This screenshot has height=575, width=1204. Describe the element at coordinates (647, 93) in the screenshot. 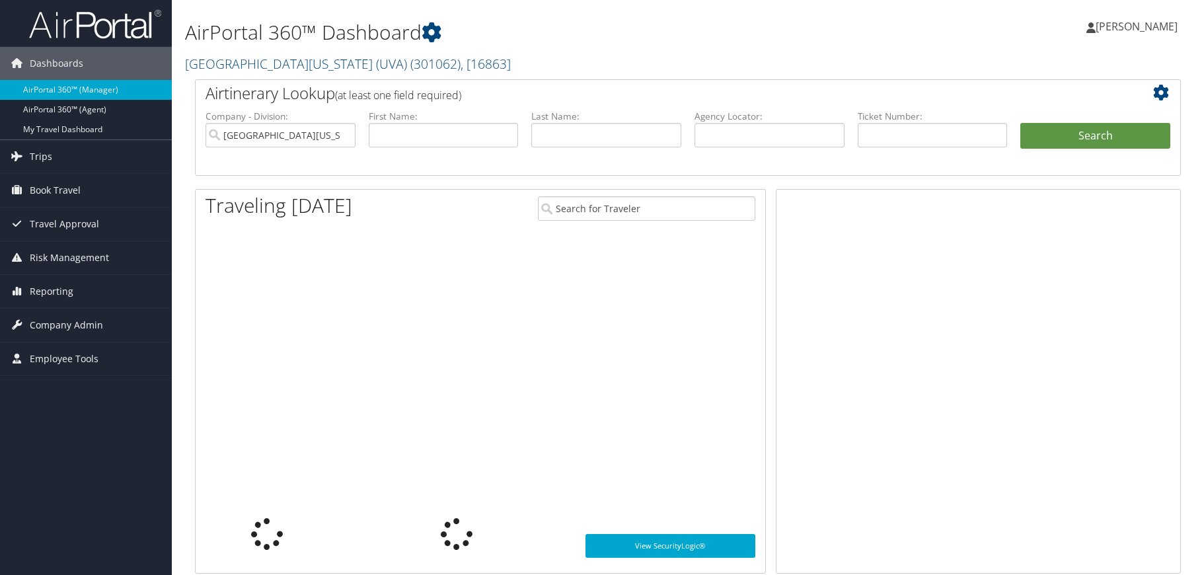

I see `h2: Airtinerary Lookup` at that location.